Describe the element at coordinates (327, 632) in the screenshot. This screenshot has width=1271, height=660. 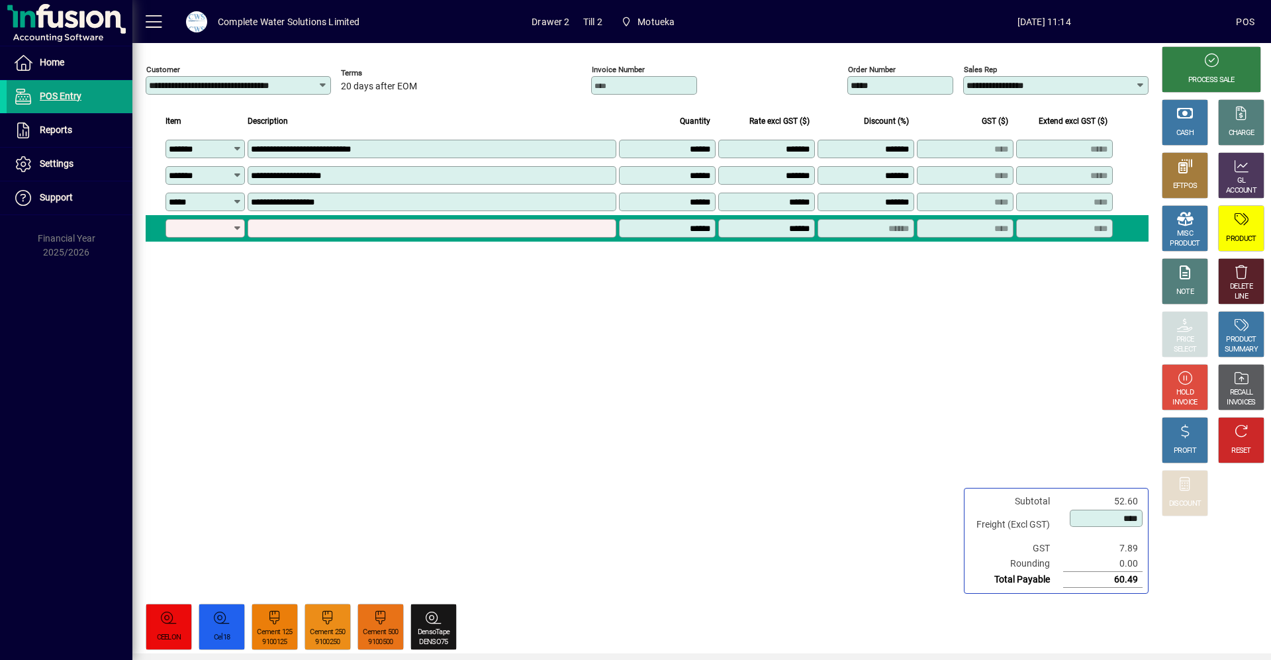
I see `div: Cement 250` at that location.